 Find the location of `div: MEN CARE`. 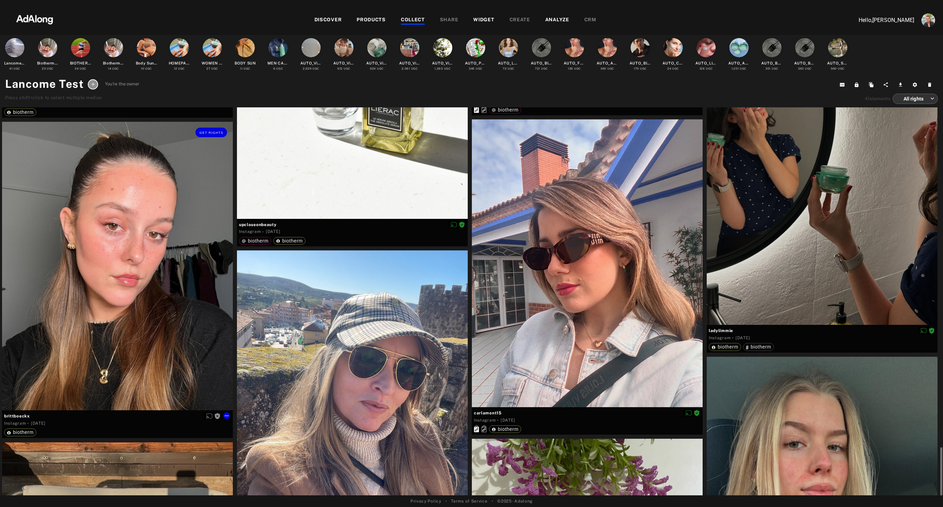

div: MEN CARE is located at coordinates (278, 63).